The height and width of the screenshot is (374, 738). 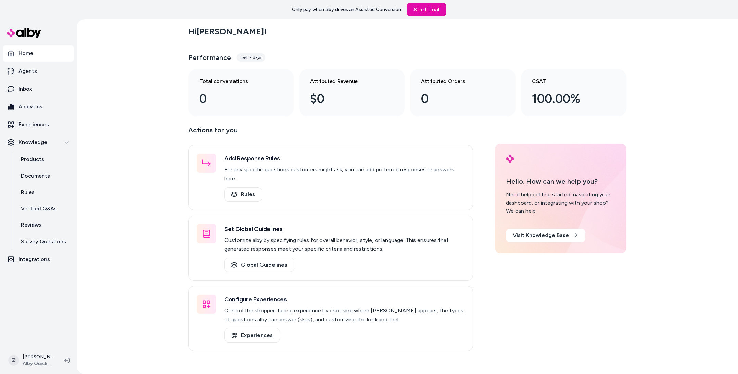 What do you see at coordinates (33, 142) in the screenshot?
I see `p: Knowledge` at bounding box center [33, 142].